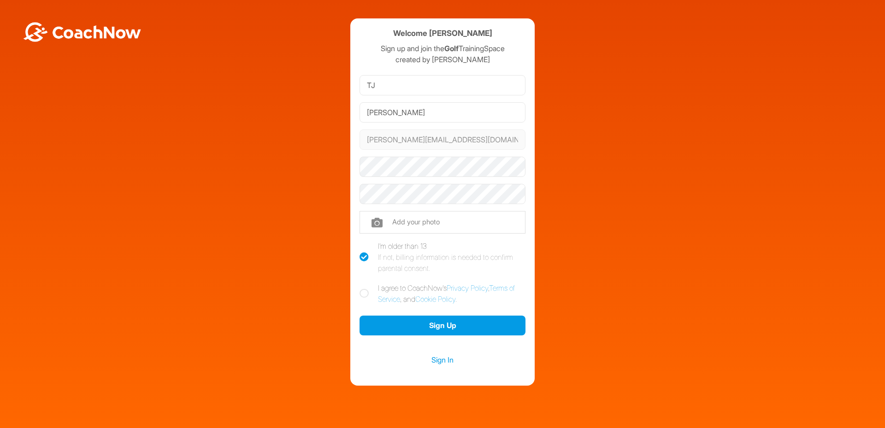 The image size is (885, 428). What do you see at coordinates (442, 140) in the screenshot?
I see `input: Email` at bounding box center [442, 140].